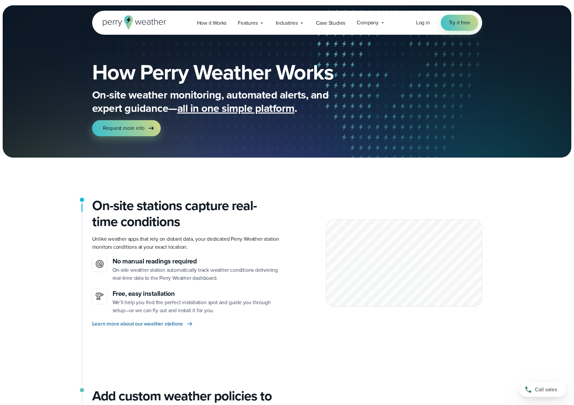 The height and width of the screenshot is (405, 574). What do you see at coordinates (187, 243) in the screenshot?
I see `p: Unlike weather apps that rely on distant data, your dedicated Perry Weather station monitors cond...` at bounding box center [187, 243].